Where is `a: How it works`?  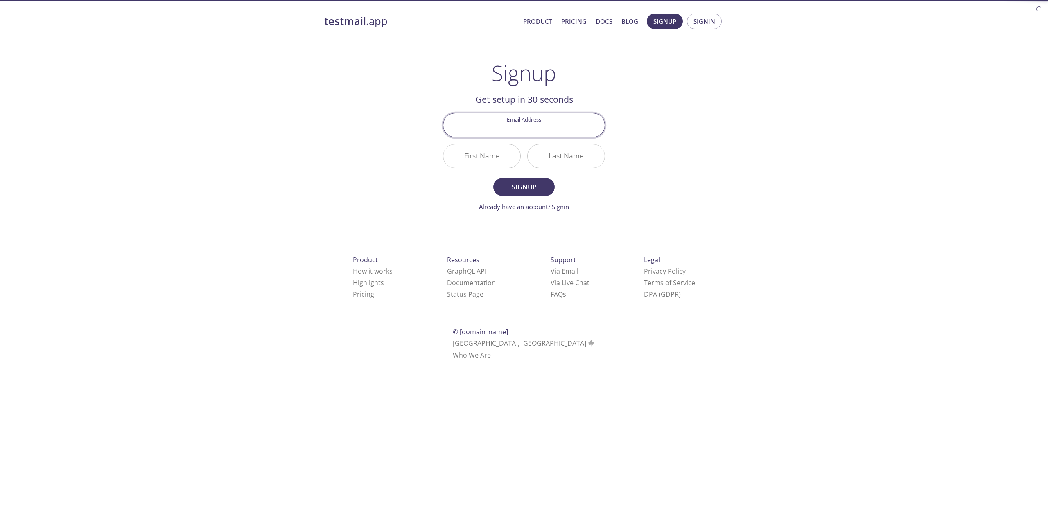
a: How it works is located at coordinates (373, 271).